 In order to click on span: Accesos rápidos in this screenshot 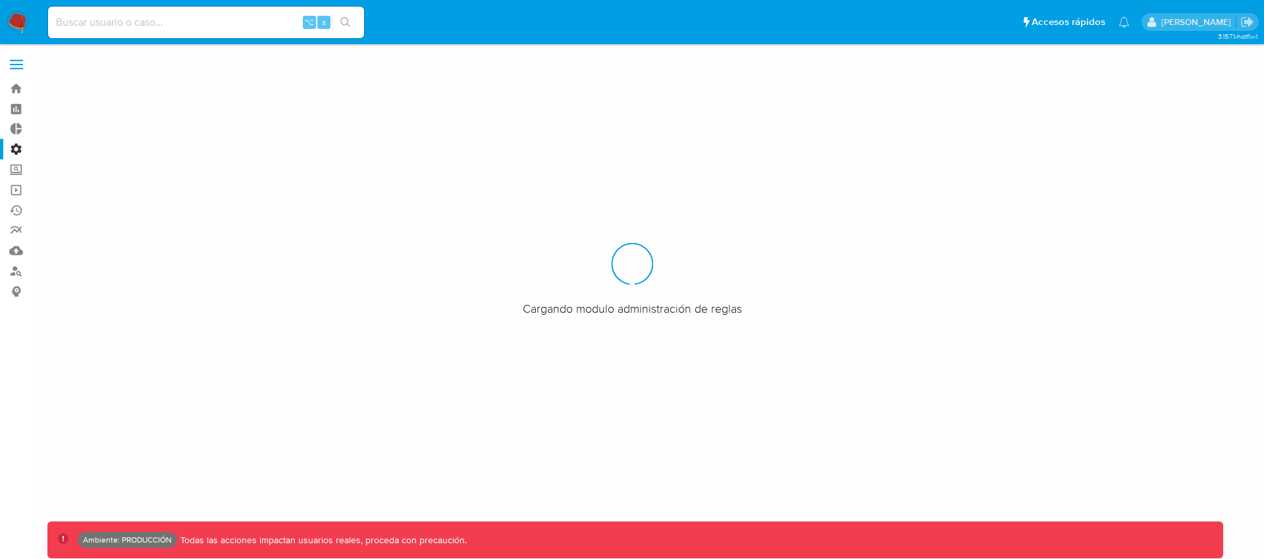, I will do `click(1069, 22)`.